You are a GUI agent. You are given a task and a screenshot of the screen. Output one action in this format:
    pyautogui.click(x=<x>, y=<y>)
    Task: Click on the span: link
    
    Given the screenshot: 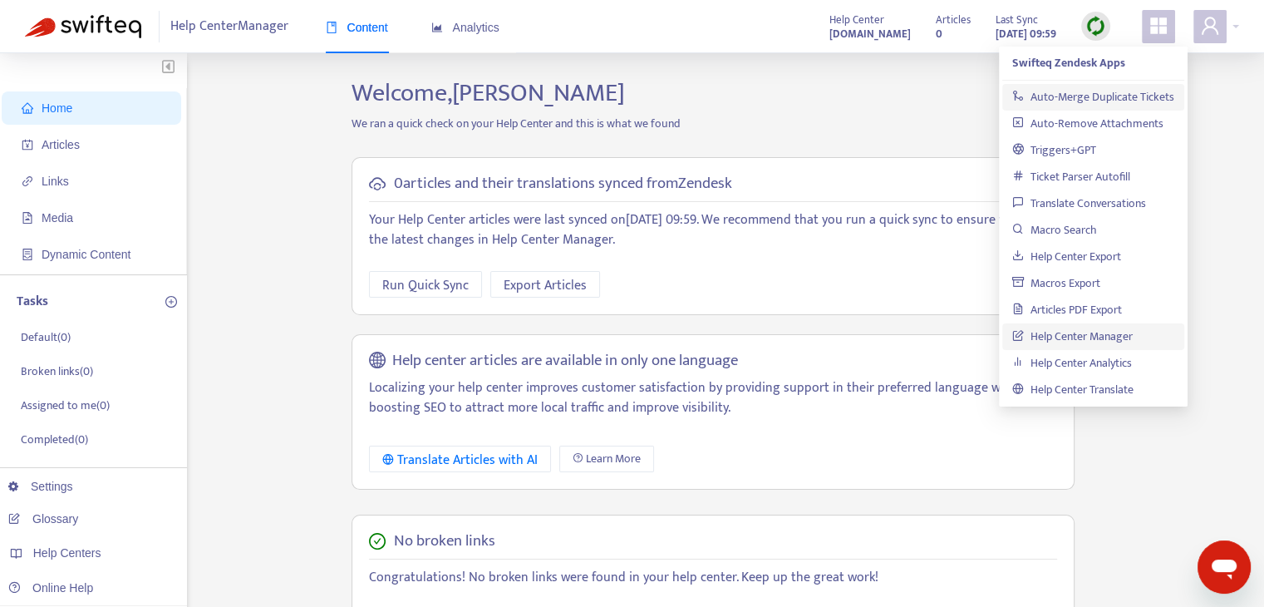 What is the action you would take?
    pyautogui.click(x=27, y=181)
    